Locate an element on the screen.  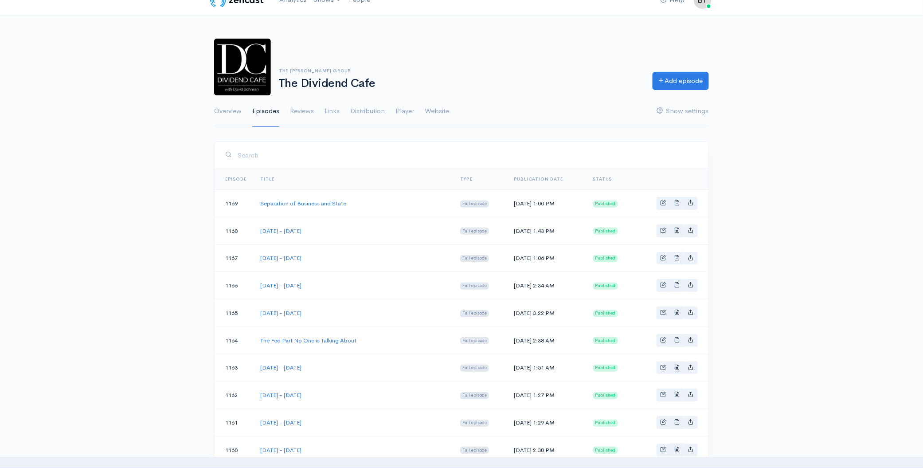
a: Show settings is located at coordinates (683, 111).